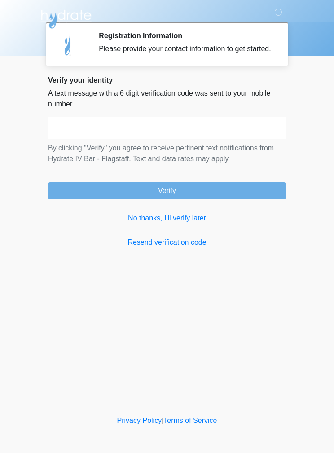  What do you see at coordinates (167, 153) in the screenshot?
I see `p: By clicking "Verify" you agree to receive pertinent text notifications from Hydrate IV Bar - Flag...` at bounding box center [167, 153].